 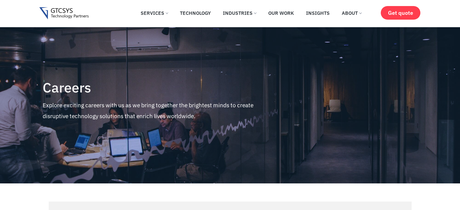 I want to click on a: Insights, so click(x=318, y=13).